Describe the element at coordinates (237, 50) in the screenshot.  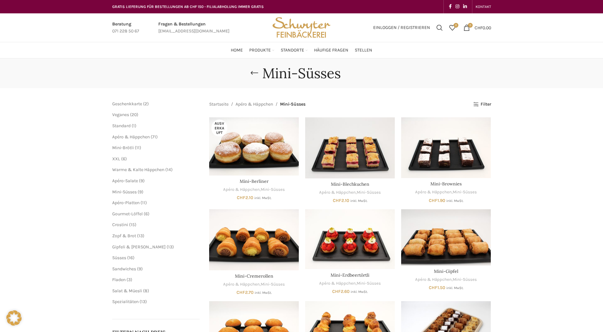
I see `span: Home` at that location.